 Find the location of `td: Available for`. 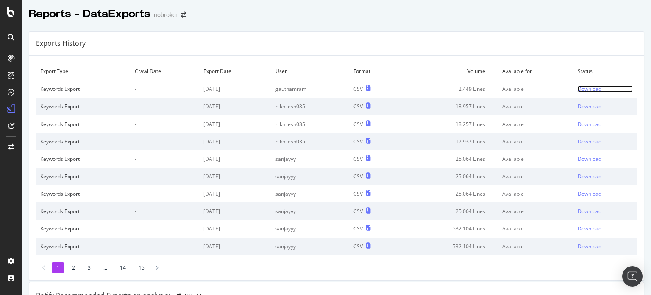

td: Available for is located at coordinates (536, 71).